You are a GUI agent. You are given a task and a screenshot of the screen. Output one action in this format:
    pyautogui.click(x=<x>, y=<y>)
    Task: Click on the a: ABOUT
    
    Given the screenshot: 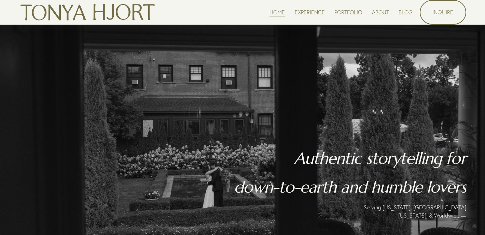 What is the action you would take?
    pyautogui.click(x=381, y=12)
    